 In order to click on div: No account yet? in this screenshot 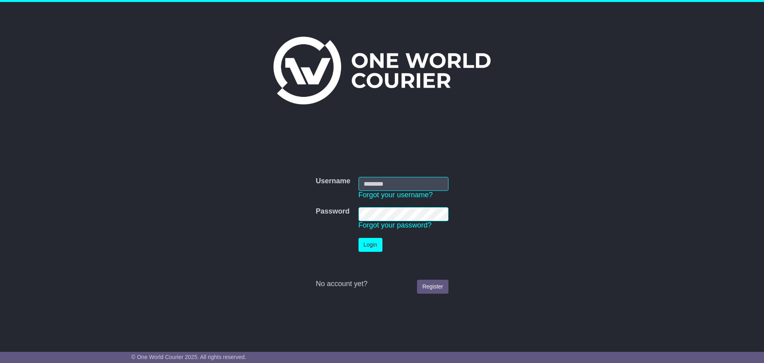, I will do `click(382, 284)`.